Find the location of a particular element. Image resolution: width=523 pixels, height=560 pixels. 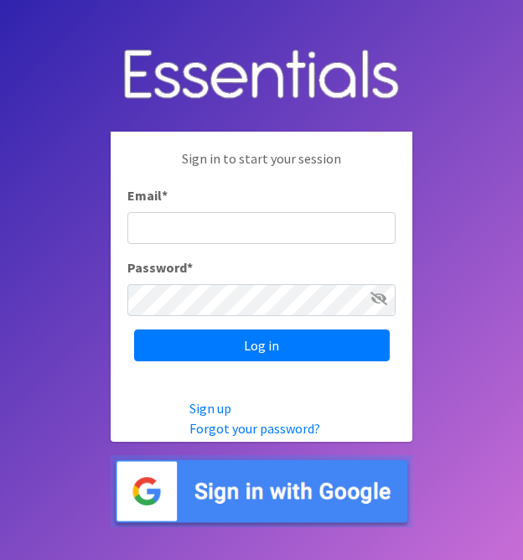

label: Password is located at coordinates (160, 268).